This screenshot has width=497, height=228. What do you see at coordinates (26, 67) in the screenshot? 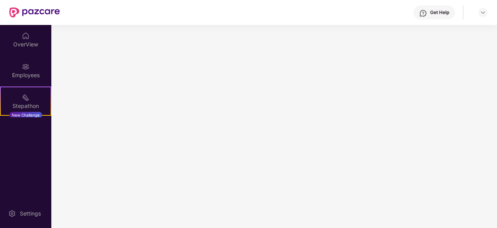
I see `img: svg+xml;base64,PHN2ZyBpZD0iRW1wbG95ZWVzIiB4bWxucz0iaHR0cDovL3d3dy53My5vcmcvMjAwMC9zdmciIHdpZHRoPS...` at bounding box center [26, 67].